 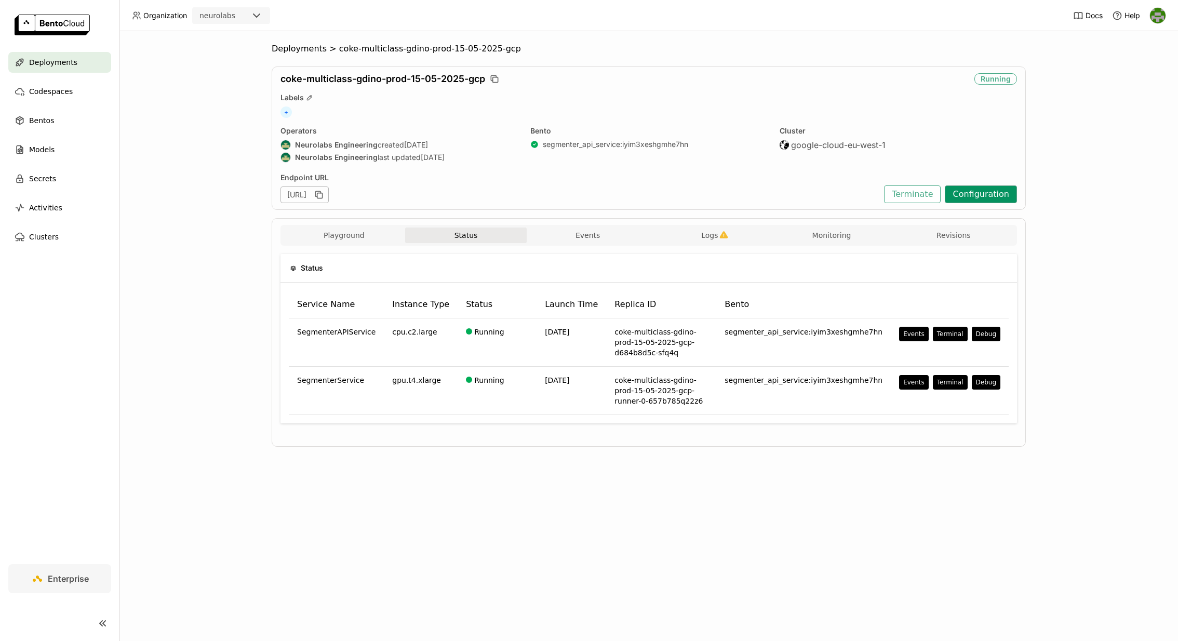 What do you see at coordinates (981, 194) in the screenshot?
I see `button: Configuration` at bounding box center [981, 194].